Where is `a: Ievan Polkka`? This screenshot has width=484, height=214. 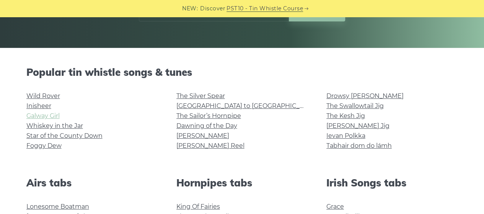
a: Ievan Polkka is located at coordinates (346, 136).